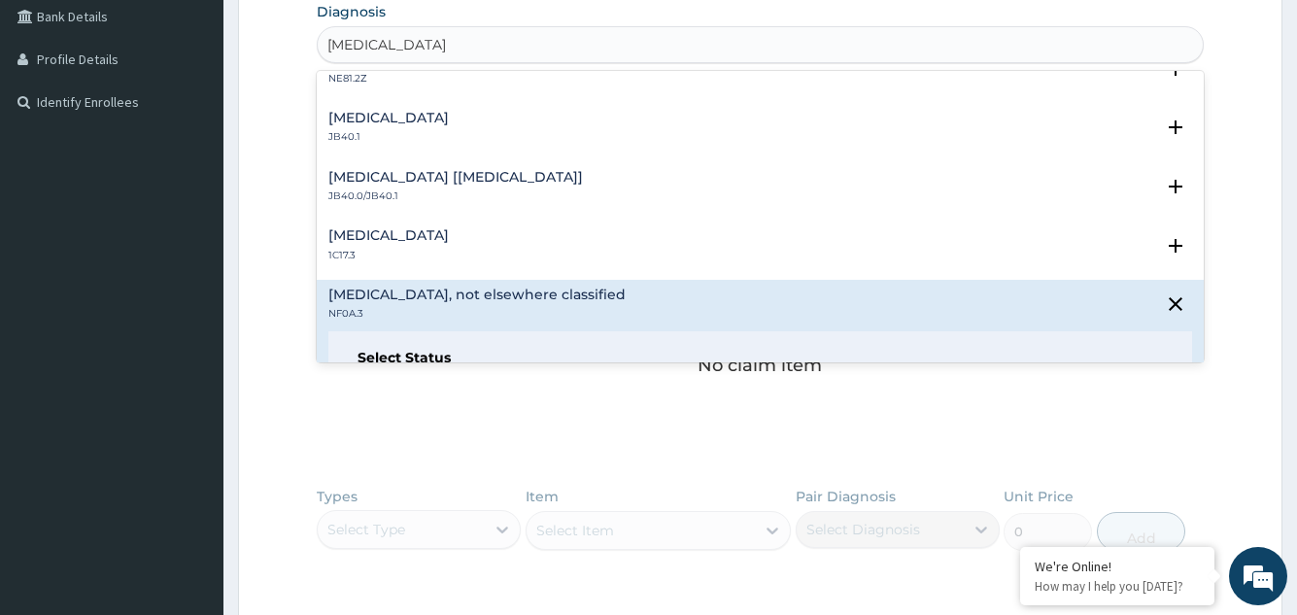 The image size is (1297, 615). What do you see at coordinates (760, 365) in the screenshot?
I see `p: No claim item` at bounding box center [760, 365].